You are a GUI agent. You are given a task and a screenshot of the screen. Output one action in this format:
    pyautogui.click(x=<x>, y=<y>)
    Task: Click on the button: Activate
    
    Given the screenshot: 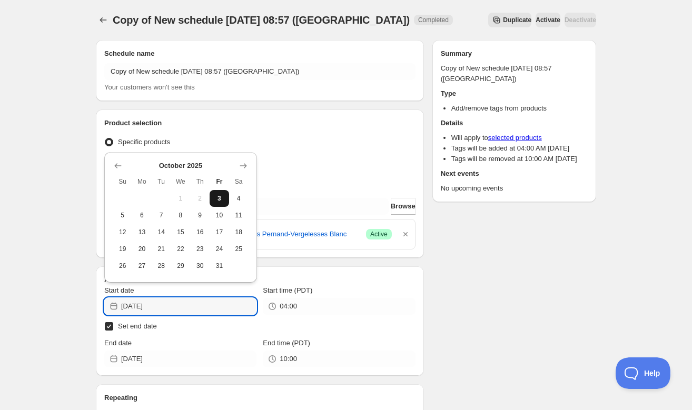 What is the action you would take?
    pyautogui.click(x=548, y=20)
    